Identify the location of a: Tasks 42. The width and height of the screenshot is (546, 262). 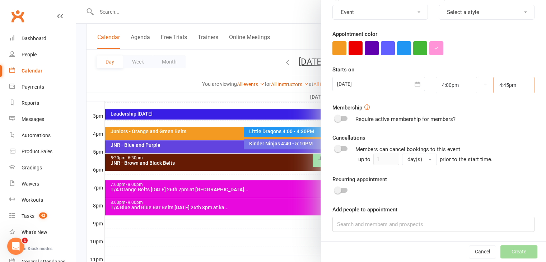
(42, 216).